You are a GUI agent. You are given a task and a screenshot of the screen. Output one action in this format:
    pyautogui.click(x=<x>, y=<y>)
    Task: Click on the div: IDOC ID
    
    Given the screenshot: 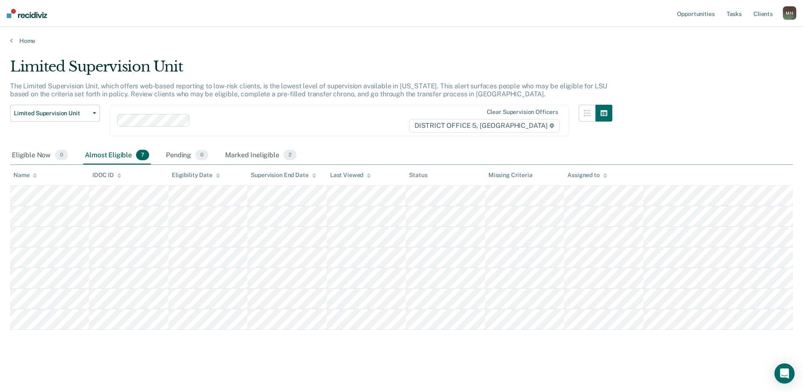 What is the action you would take?
    pyautogui.click(x=107, y=175)
    